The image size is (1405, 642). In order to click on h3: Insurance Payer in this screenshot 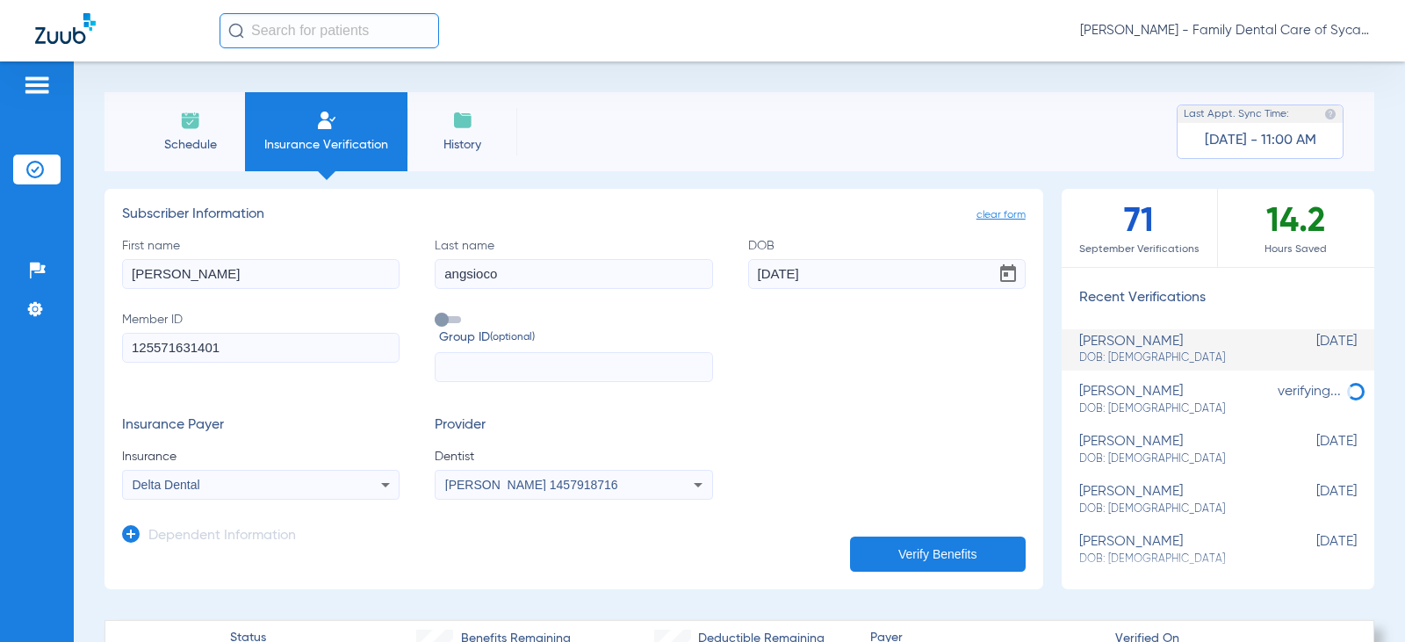, I will do `click(261, 426)`.